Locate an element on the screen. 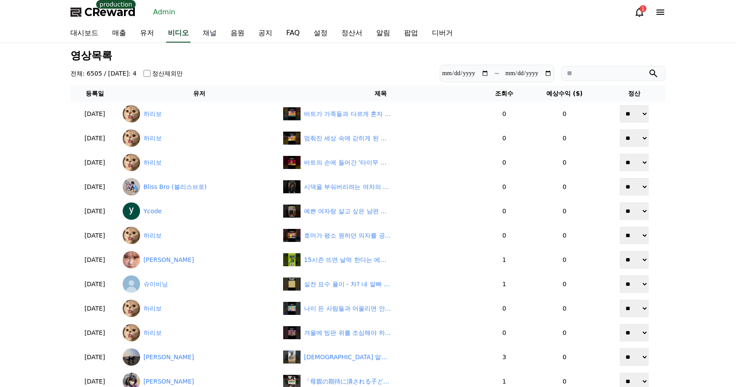 Image resolution: width=736 pixels, height=387 pixels. img: 15시즌 뜨면 날먹 한다는 에코 증강? #tft #롤토체스 is located at coordinates (292, 260).